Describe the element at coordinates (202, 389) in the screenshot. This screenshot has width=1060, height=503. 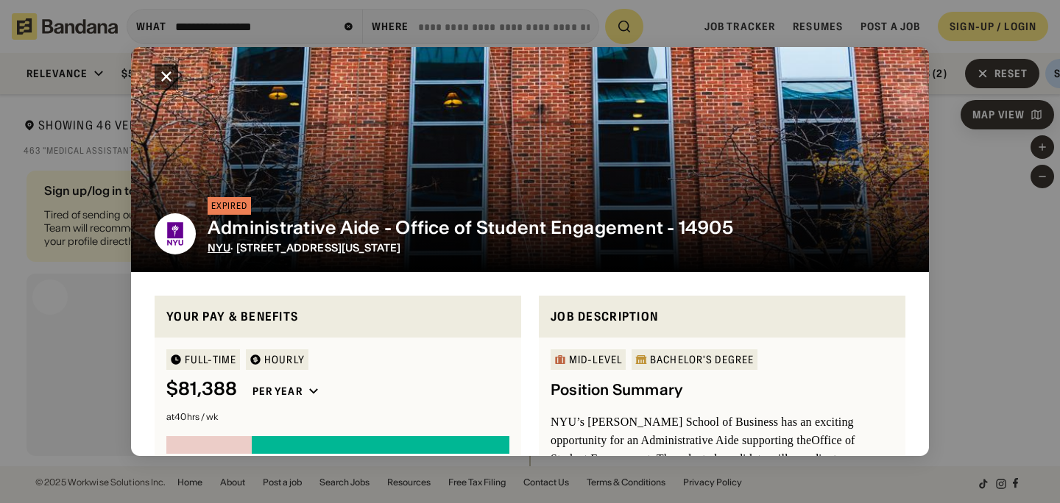
I see `div: $ 81,388` at that location.